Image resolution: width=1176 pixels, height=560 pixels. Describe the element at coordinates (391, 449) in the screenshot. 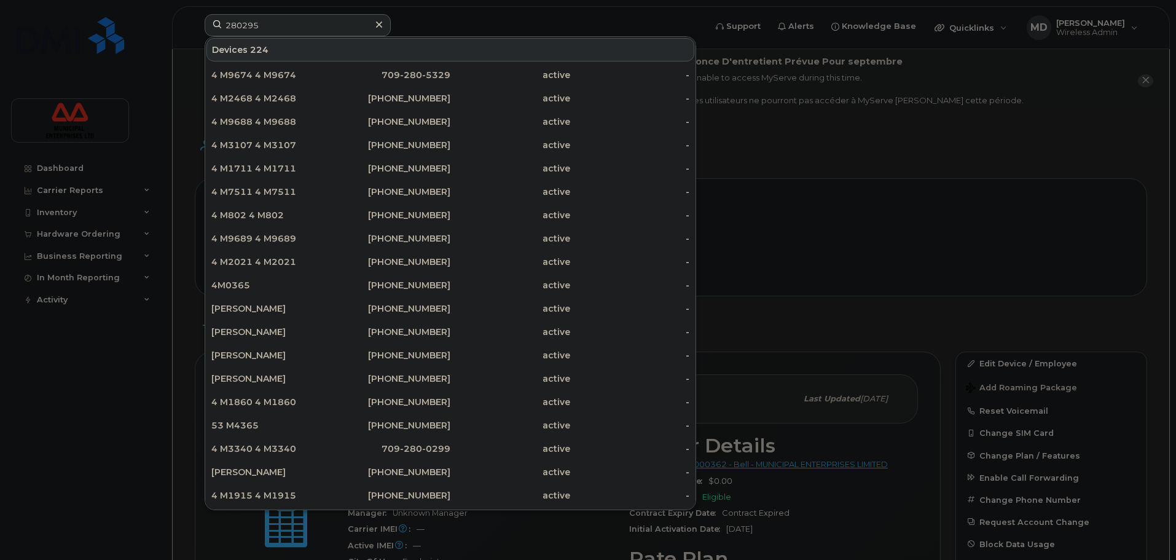

I see `div: 709- 0- 9` at that location.